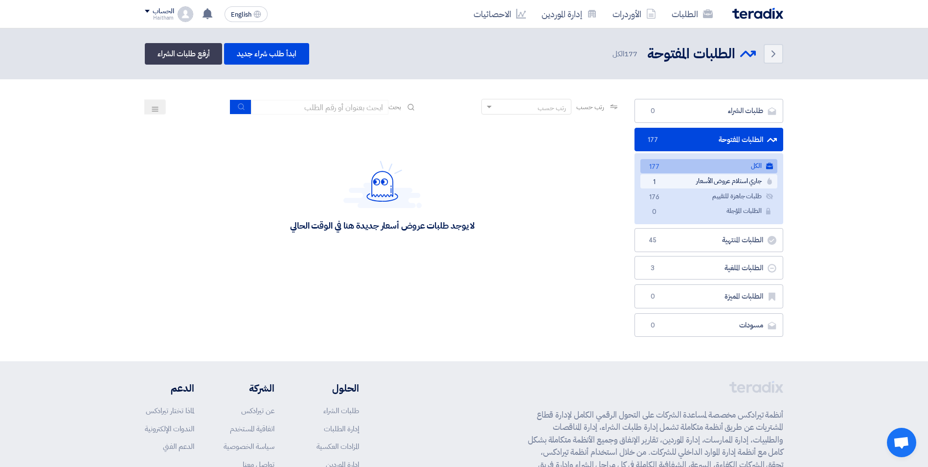 This screenshot has height=467, width=928. What do you see at coordinates (341, 429) in the screenshot?
I see `a: إدارة الطلبات` at bounding box center [341, 429].